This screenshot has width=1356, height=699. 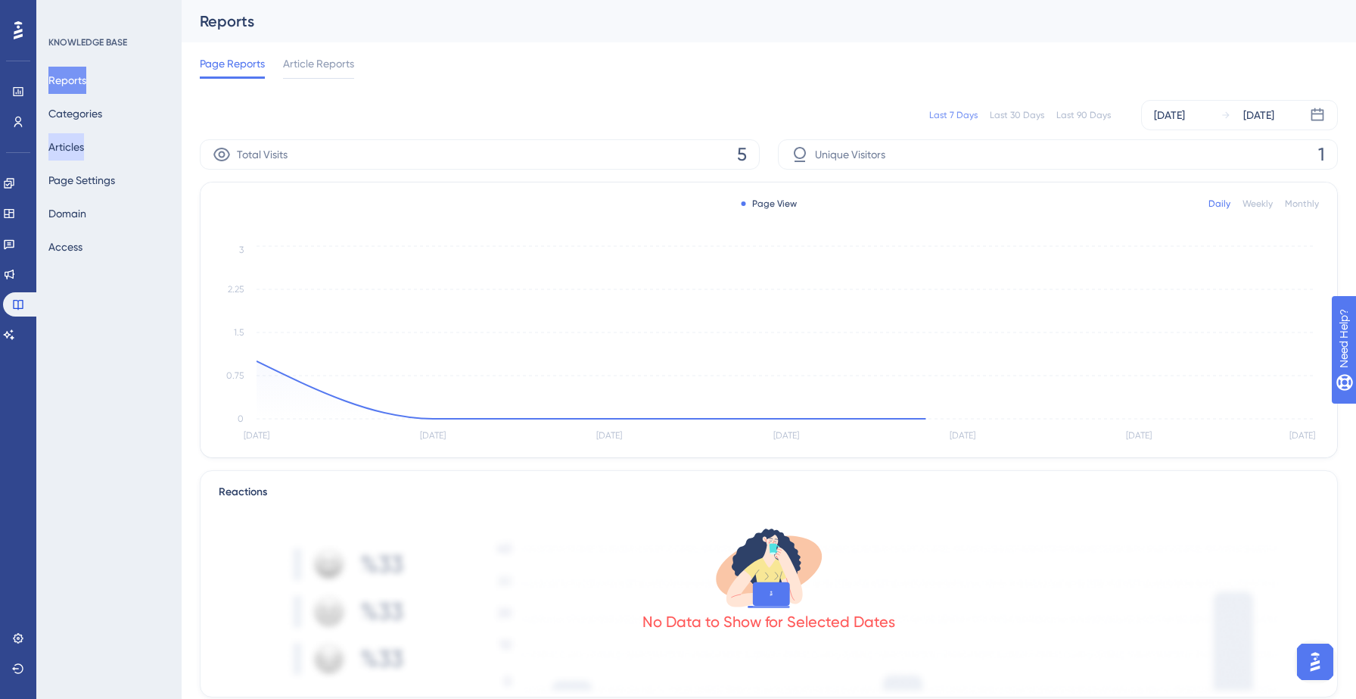 I want to click on div: Reactions, so click(x=769, y=492).